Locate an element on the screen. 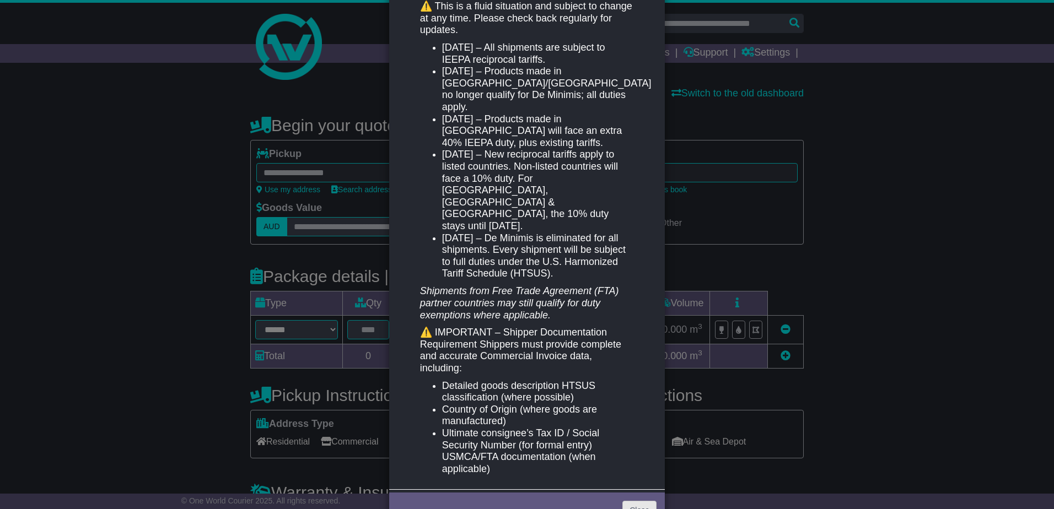 The height and width of the screenshot is (509, 1054). li: Country of Origin (where goods are manufactured) is located at coordinates (538, 416).